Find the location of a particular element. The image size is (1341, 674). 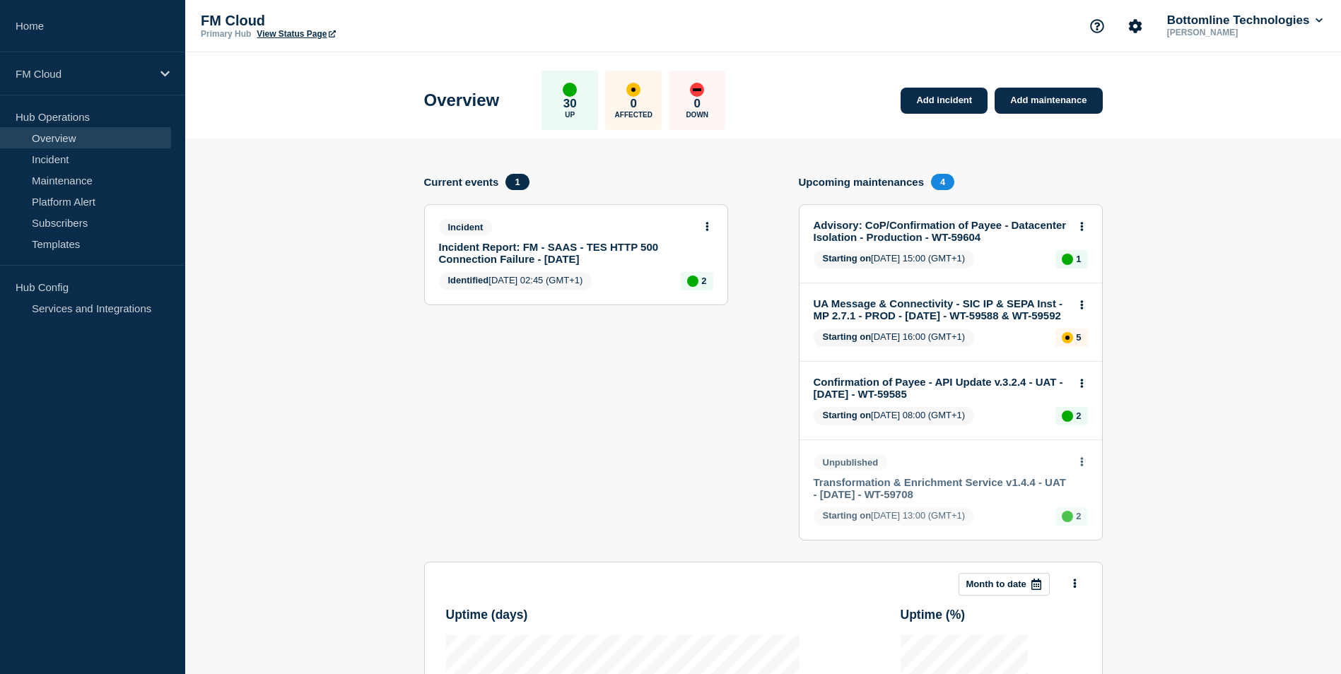

h4: Upcoming maintenances is located at coordinates (862, 182).